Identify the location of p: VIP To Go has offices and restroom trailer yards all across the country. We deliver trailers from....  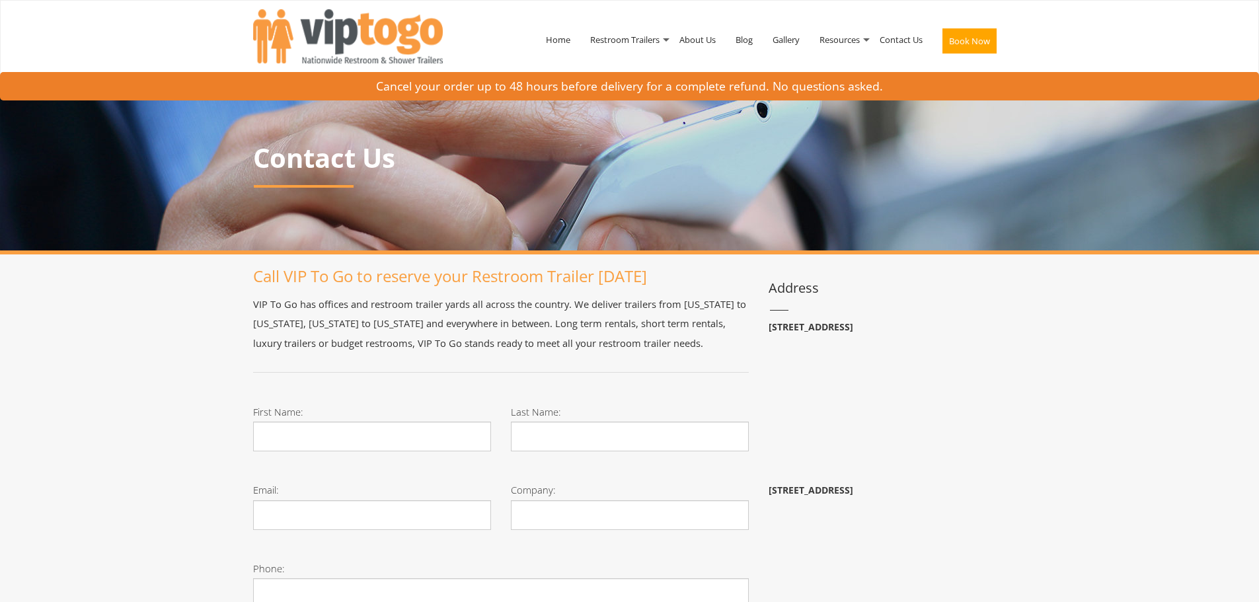
(501, 324).